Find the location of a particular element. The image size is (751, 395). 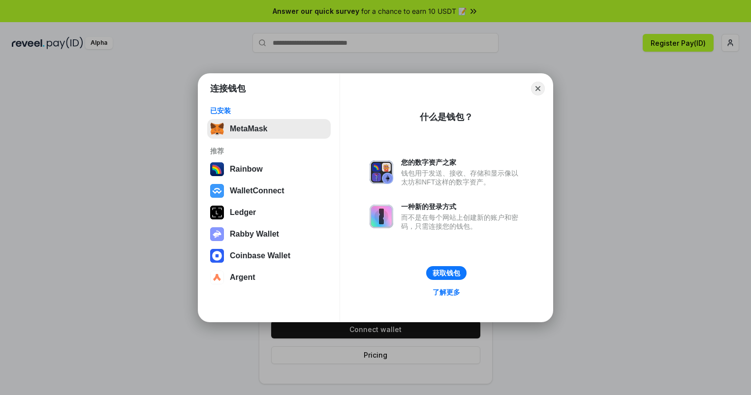

button: 获取钱包 is located at coordinates (446, 273).